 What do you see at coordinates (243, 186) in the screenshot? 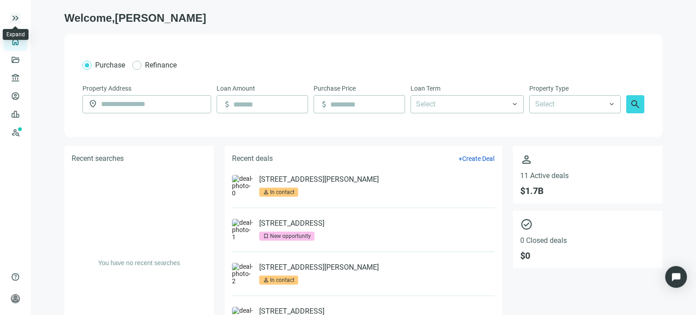
I see `img: deal-photo-0` at bounding box center [243, 186].